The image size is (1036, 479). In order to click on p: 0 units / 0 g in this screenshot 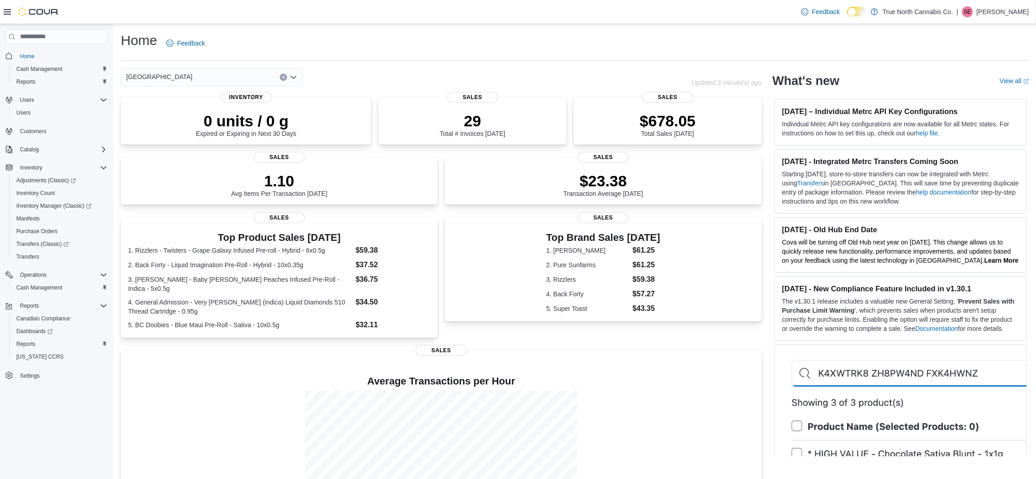, I will do `click(246, 121)`.